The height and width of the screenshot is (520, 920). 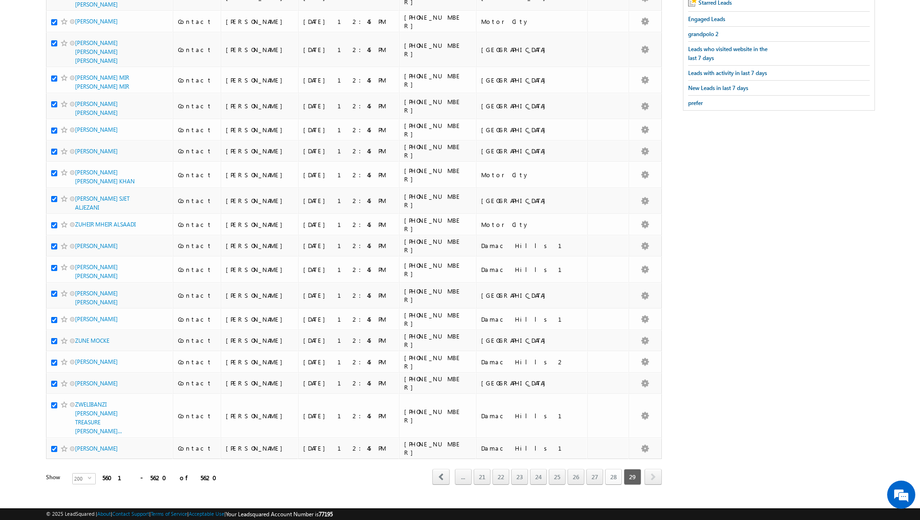 I want to click on a: 24, so click(x=538, y=477).